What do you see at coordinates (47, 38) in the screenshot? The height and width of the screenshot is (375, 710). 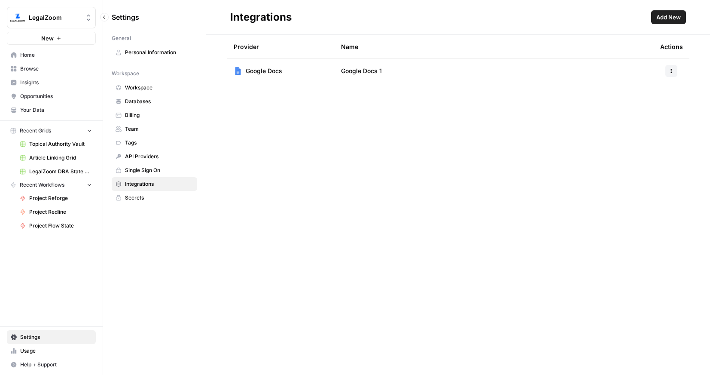 I see `span: New` at bounding box center [47, 38].